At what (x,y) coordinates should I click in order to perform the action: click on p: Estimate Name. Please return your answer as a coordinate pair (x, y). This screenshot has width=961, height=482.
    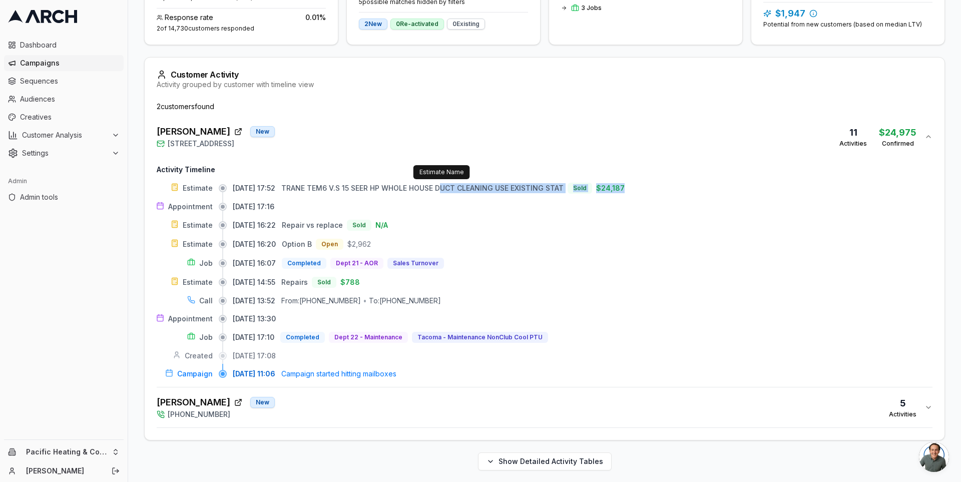
    Looking at the image, I should click on (441, 172).